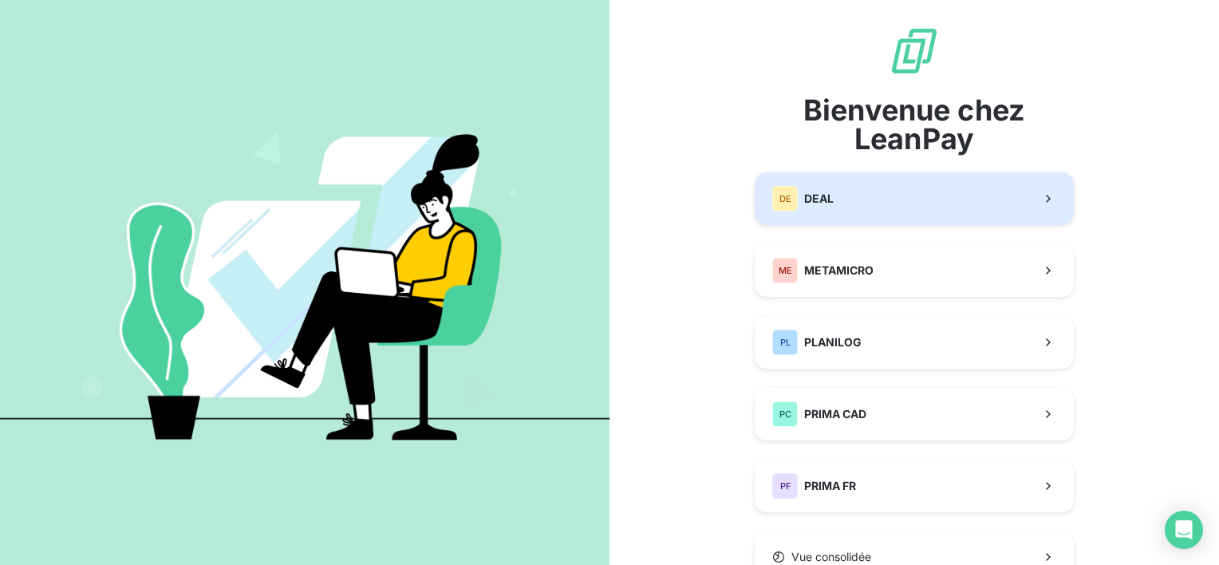 This screenshot has width=1219, height=565. I want to click on span: METAMICRO, so click(838, 270).